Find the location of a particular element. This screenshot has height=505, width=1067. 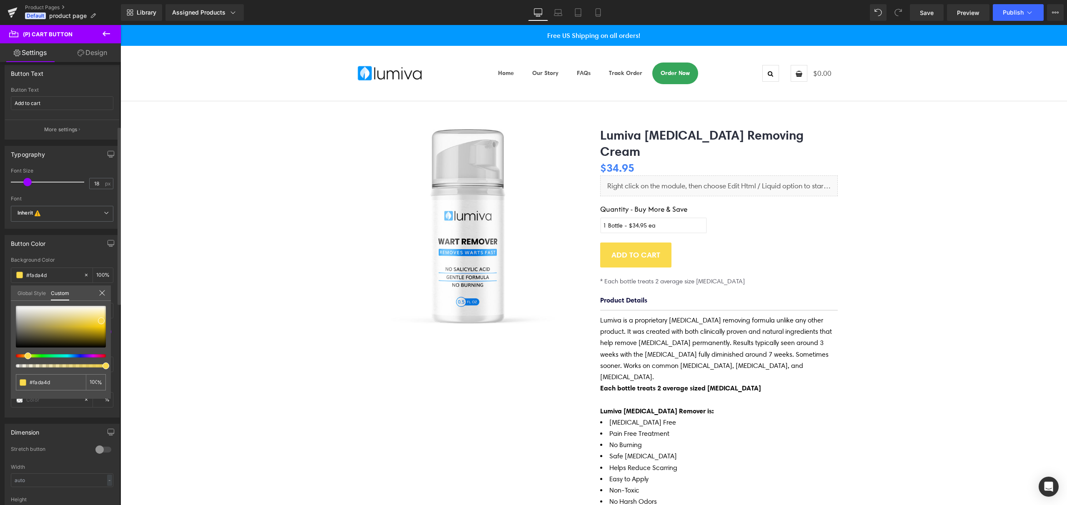

a: Laptop is located at coordinates (558, 13).